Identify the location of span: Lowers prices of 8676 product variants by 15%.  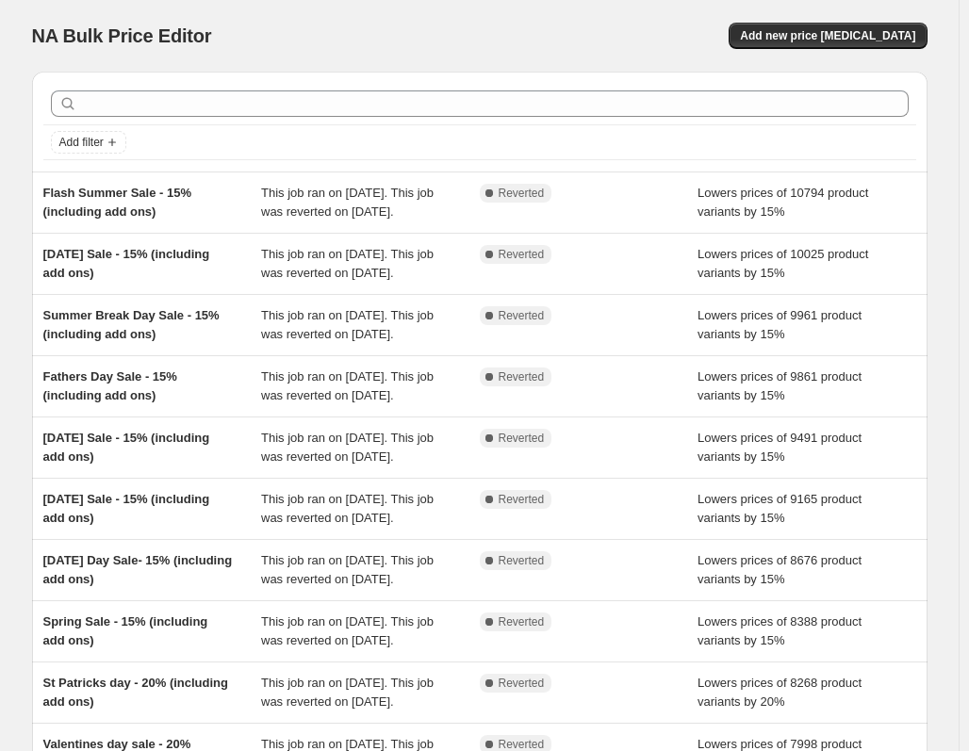
(780, 569).